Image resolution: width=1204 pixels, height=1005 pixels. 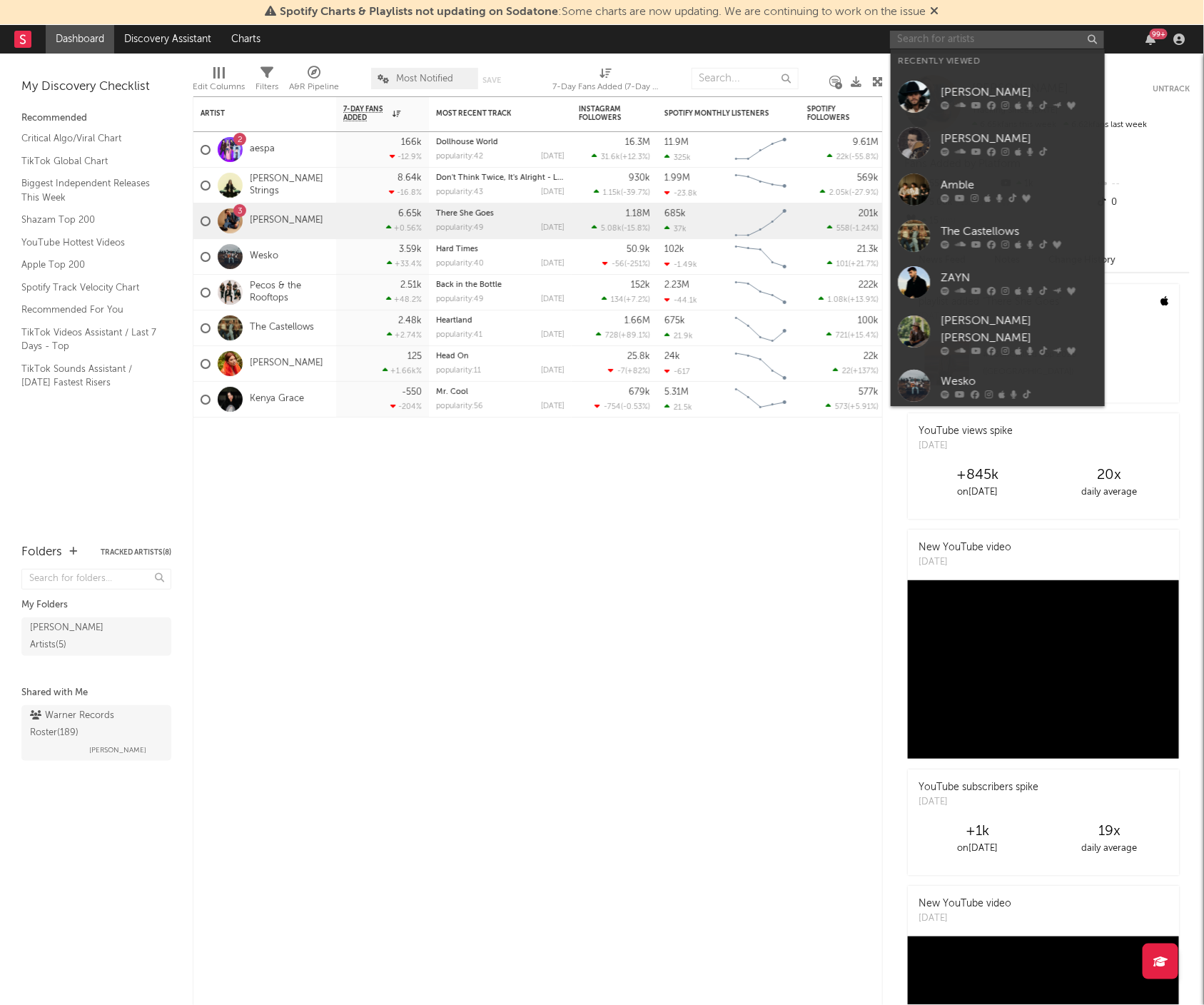 What do you see at coordinates (459, 335) in the screenshot?
I see `div: popularity: 41` at bounding box center [459, 335].